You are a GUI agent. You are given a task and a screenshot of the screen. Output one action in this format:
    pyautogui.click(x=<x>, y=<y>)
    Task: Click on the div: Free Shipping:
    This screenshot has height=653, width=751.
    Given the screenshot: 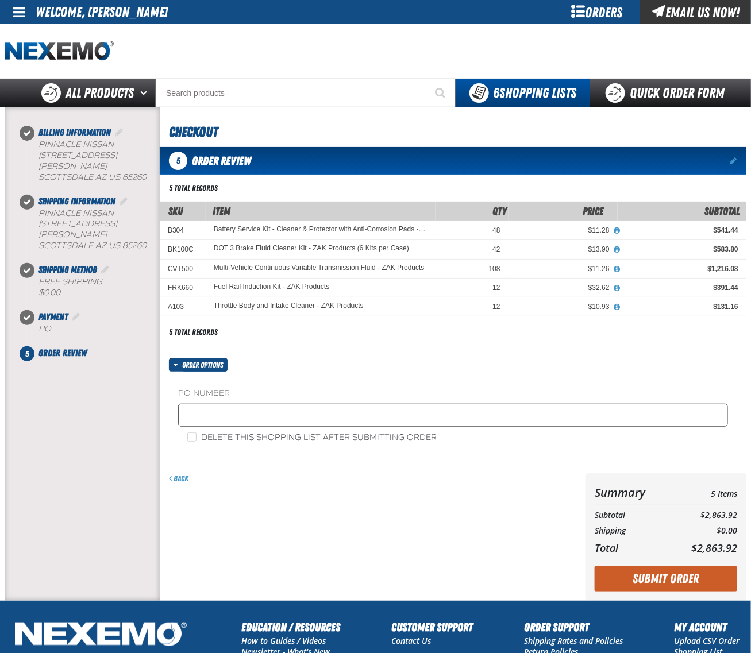 What is the action you would take?
    pyautogui.click(x=99, y=288)
    